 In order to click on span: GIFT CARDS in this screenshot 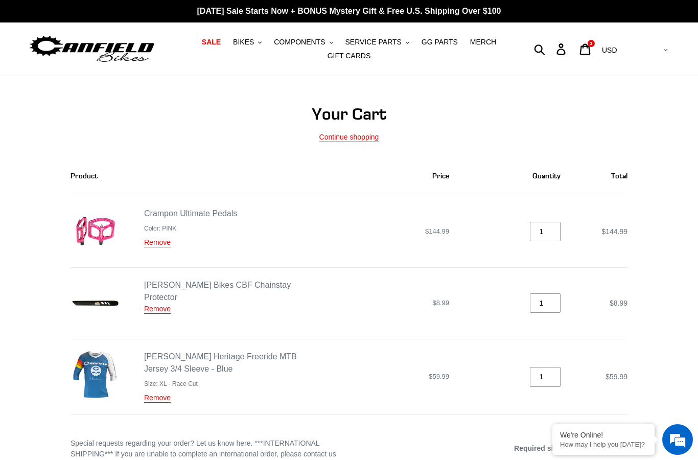, I will do `click(349, 56)`.